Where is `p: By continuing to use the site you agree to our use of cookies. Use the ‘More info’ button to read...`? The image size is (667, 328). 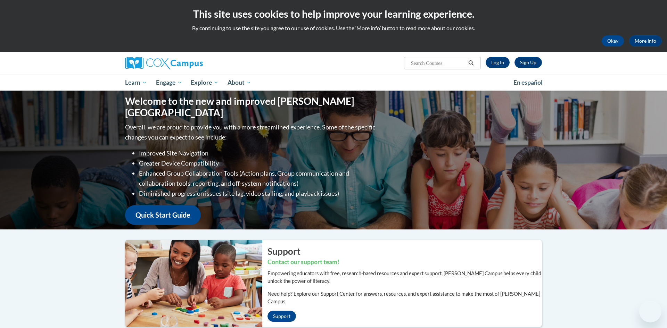 p: By continuing to use the site you agree to our use of cookies. Use the ‘More info’ button to read... is located at coordinates (334, 28).